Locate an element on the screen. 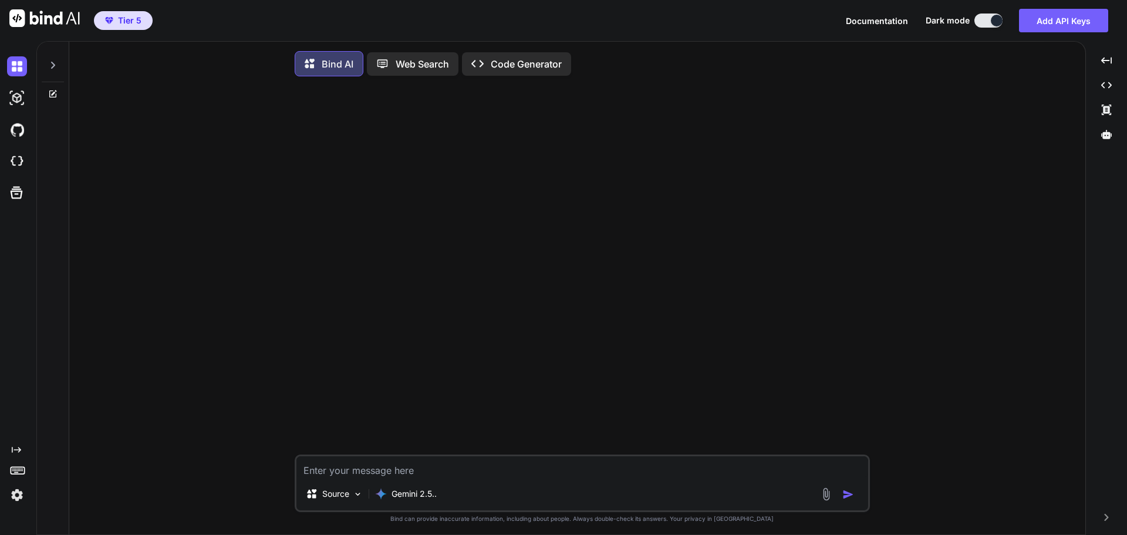 The height and width of the screenshot is (535, 1127). span: Dark mode is located at coordinates (947, 21).